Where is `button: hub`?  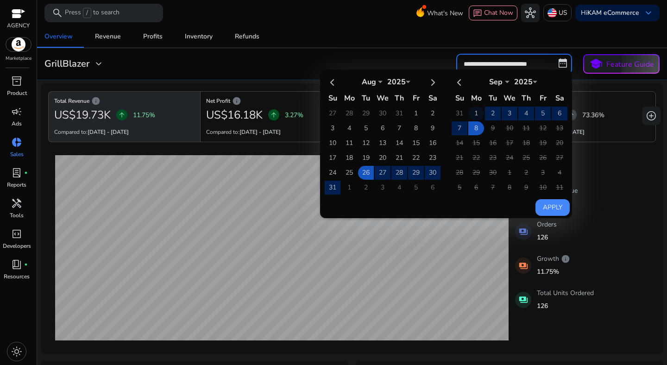
button: hub is located at coordinates (530, 13).